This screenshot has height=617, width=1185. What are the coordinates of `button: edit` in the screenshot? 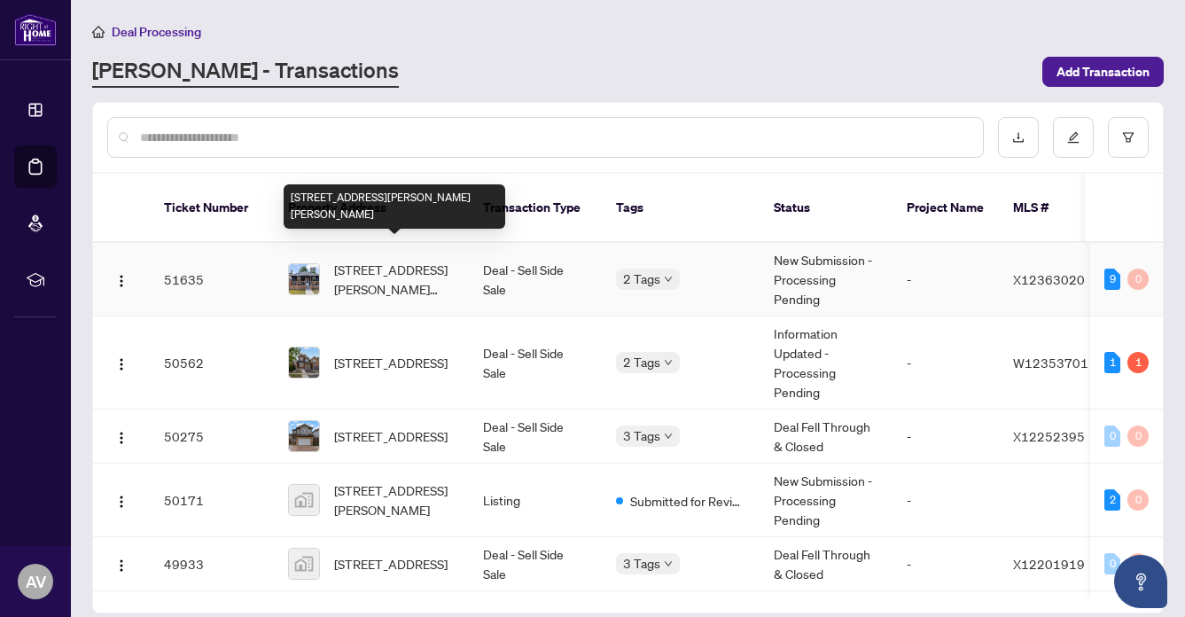 It's located at (1073, 137).